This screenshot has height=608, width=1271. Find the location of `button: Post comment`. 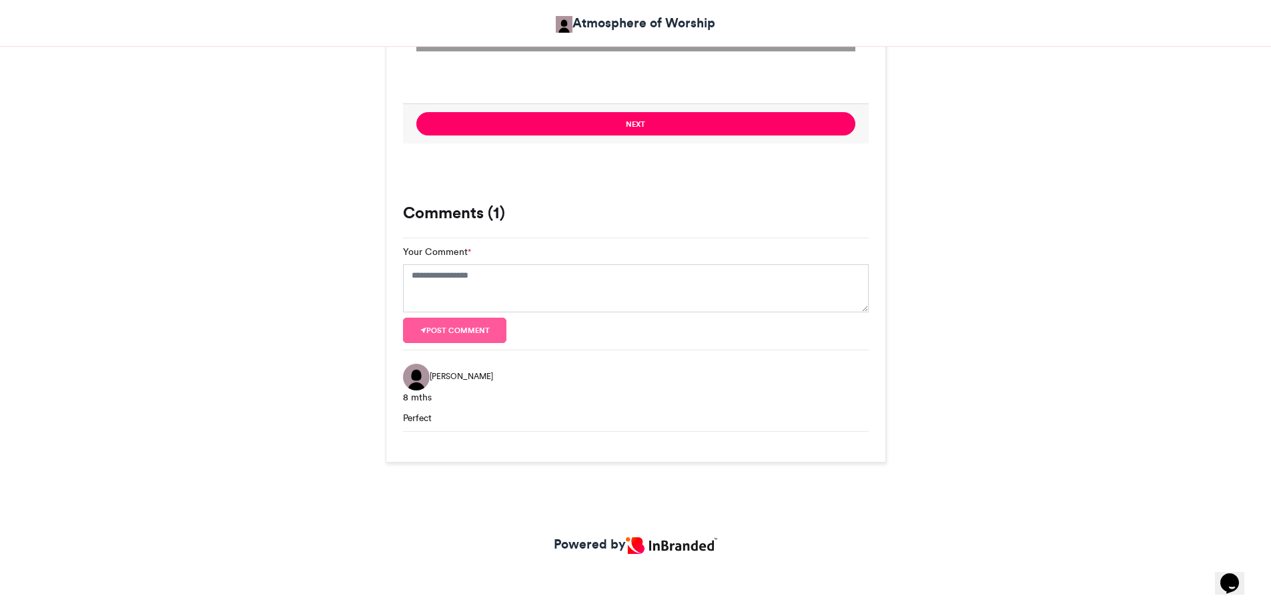

button: Post comment is located at coordinates (455, 330).